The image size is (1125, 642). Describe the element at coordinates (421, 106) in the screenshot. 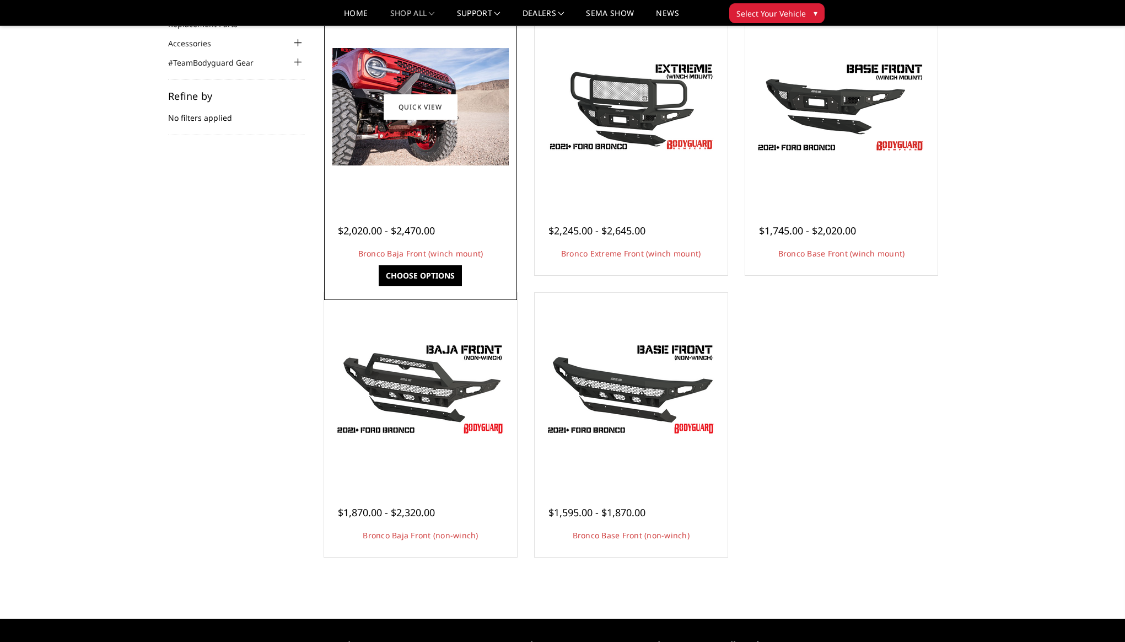

I see `img: Bronco Baja Front (winch mount)` at that location.